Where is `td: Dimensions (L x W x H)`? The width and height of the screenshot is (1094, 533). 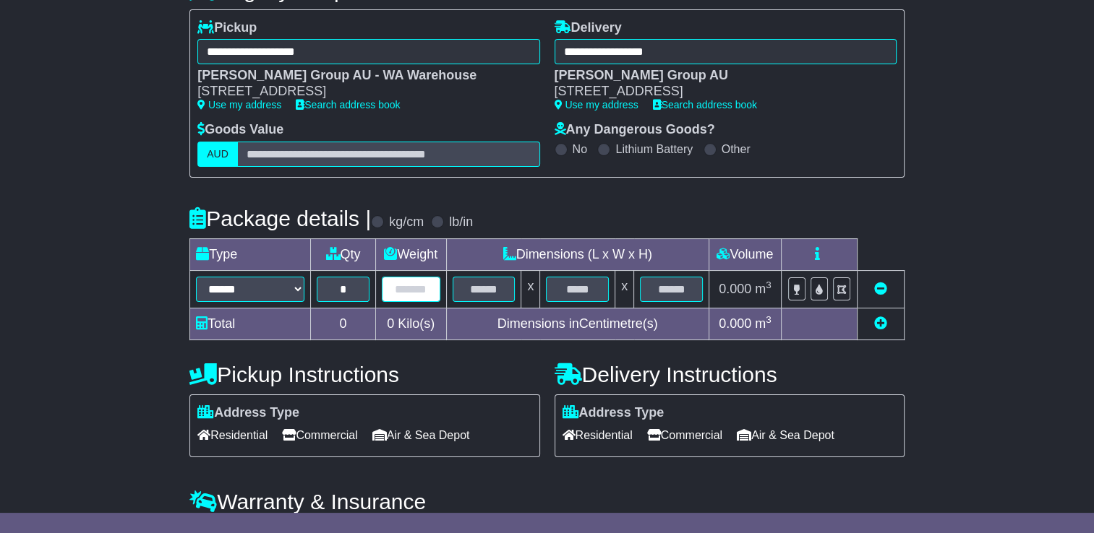 td: Dimensions (L x W x H) is located at coordinates (577, 254).